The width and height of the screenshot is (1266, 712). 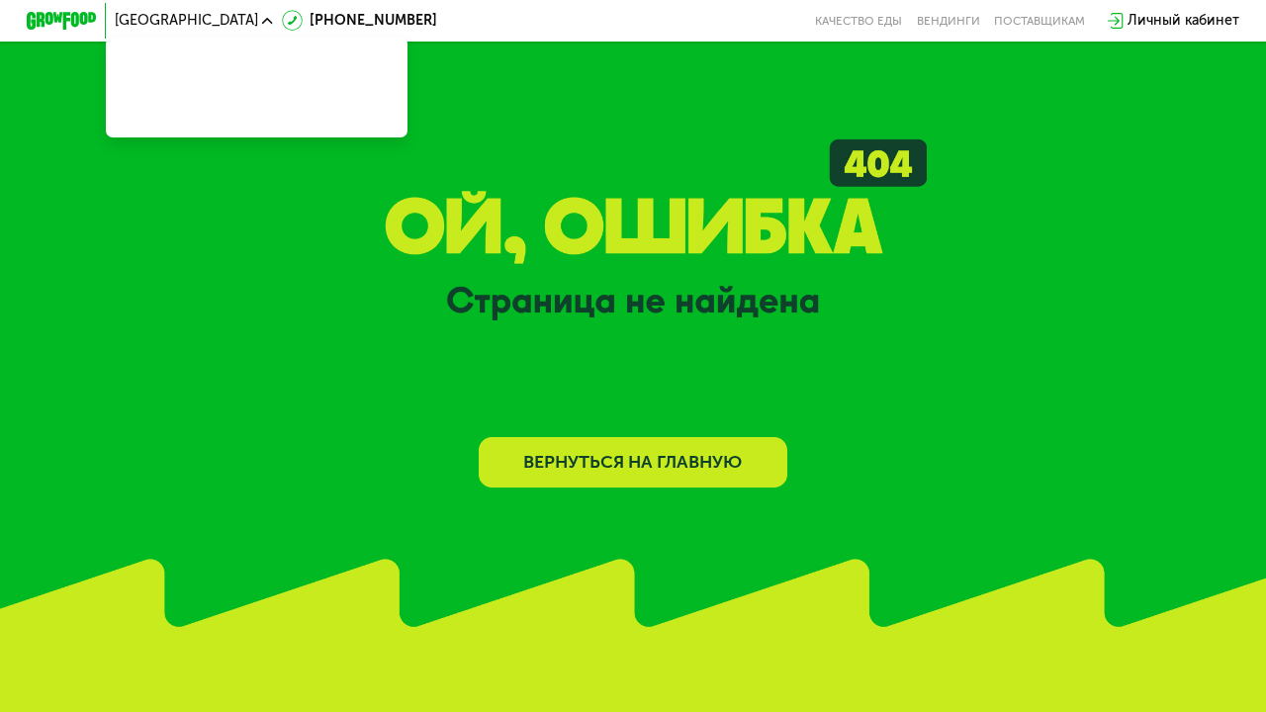 I want to click on a: Вернуться на главную, so click(x=632, y=463).